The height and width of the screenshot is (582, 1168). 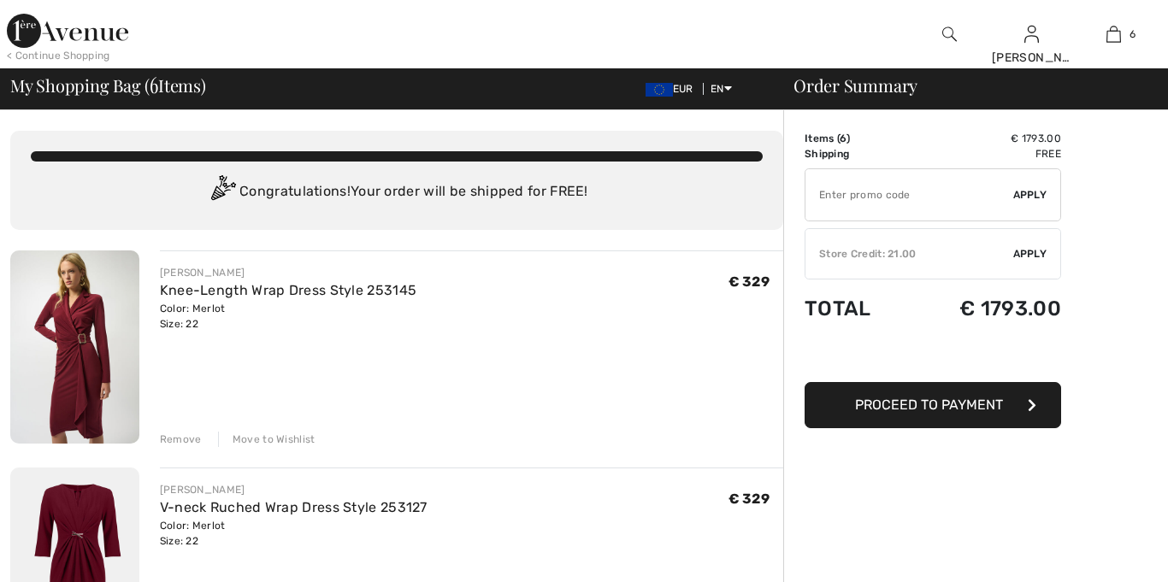 What do you see at coordinates (966, 86) in the screenshot?
I see `div: Order Summary` at bounding box center [966, 86].